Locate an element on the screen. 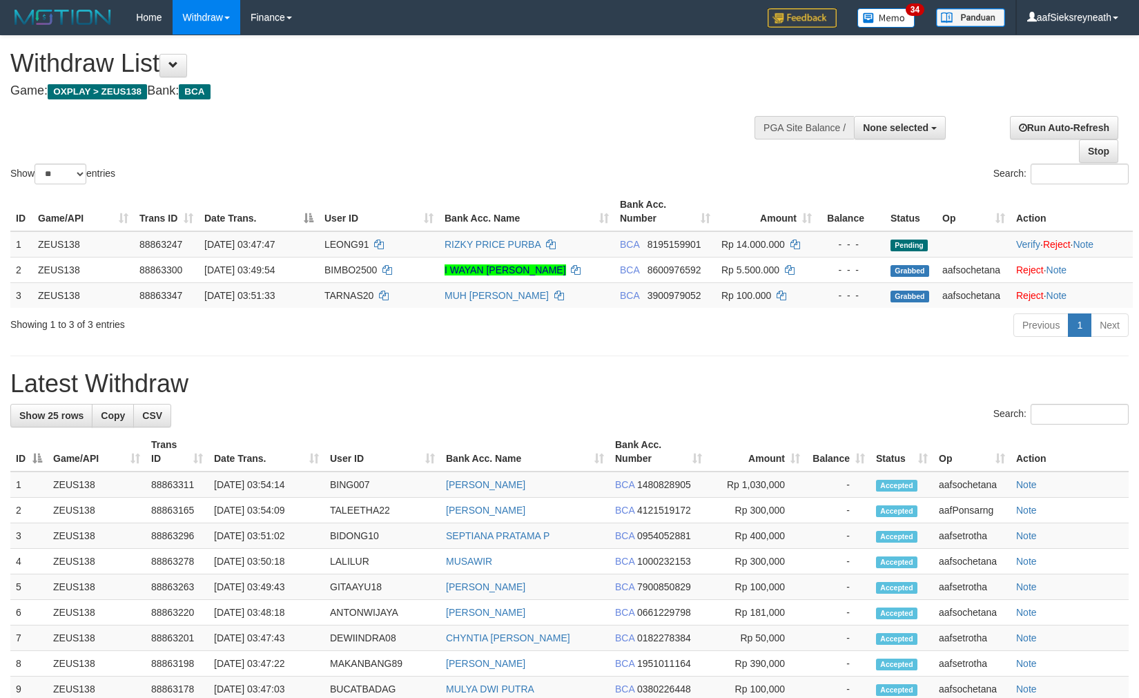 The image size is (1139, 698). input: Search: is located at coordinates (1080, 174).